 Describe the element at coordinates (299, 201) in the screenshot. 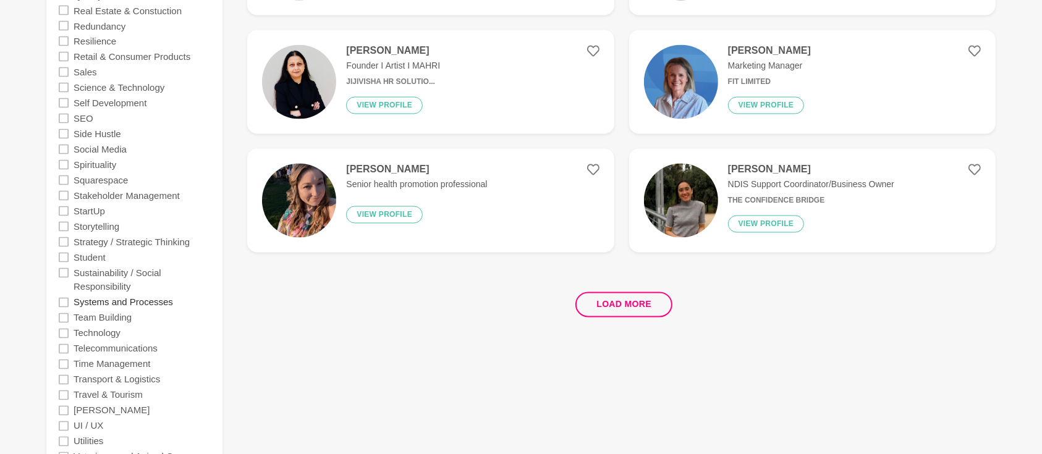

I see `img: d3264a2d635261eb201d63563a8c280b3881ee0b-2464x3280.jpg` at that location.